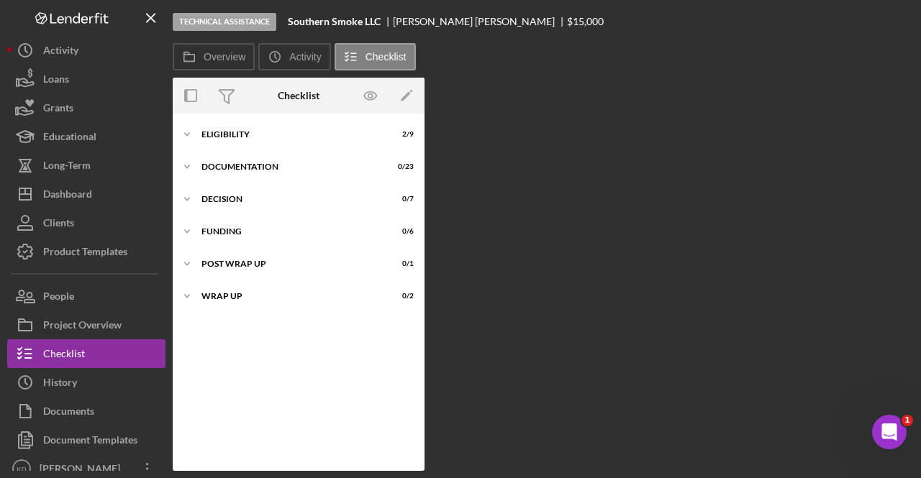 The height and width of the screenshot is (478, 921). What do you see at coordinates (21, 469) in the screenshot?
I see `text: KD` at bounding box center [21, 469].